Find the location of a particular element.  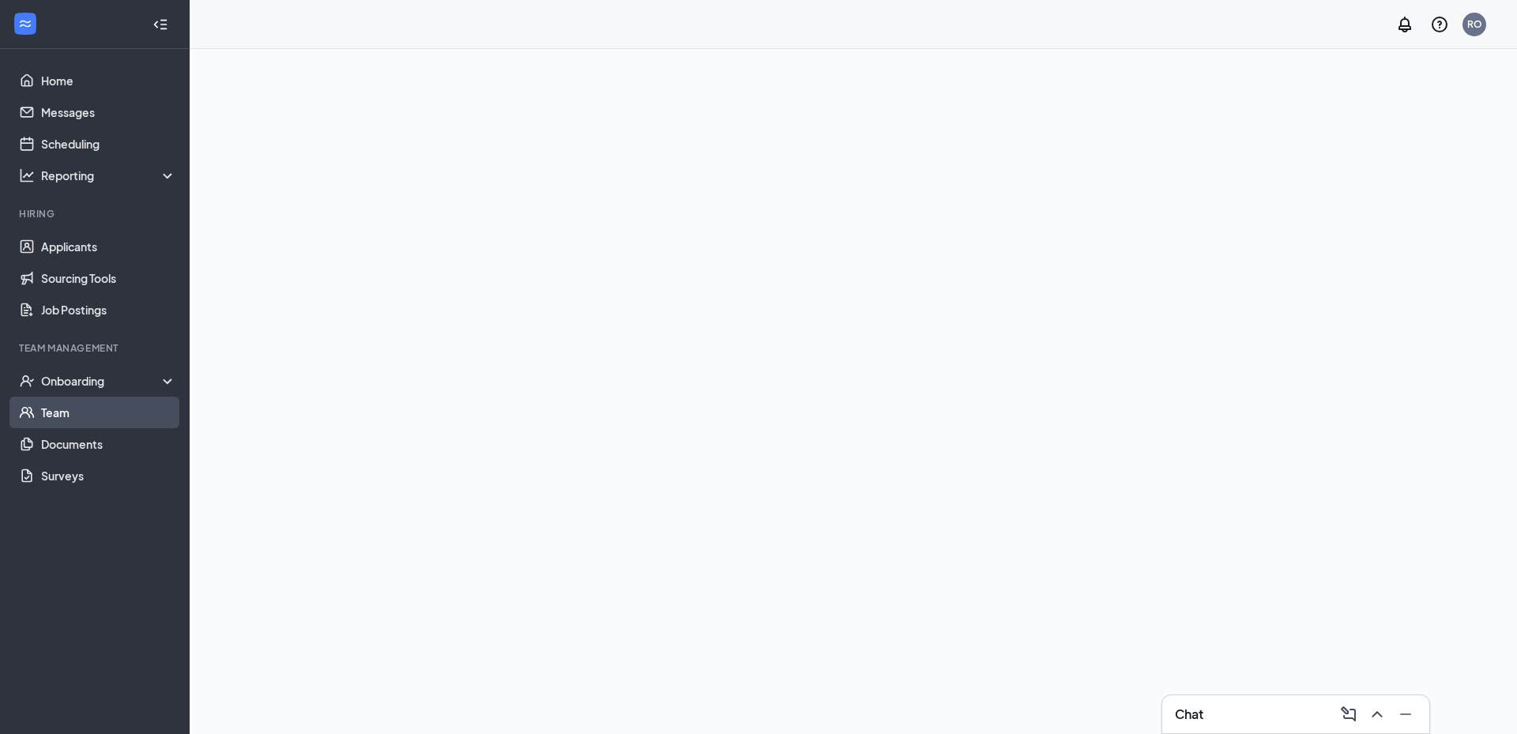

a: Team is located at coordinates (108, 413).